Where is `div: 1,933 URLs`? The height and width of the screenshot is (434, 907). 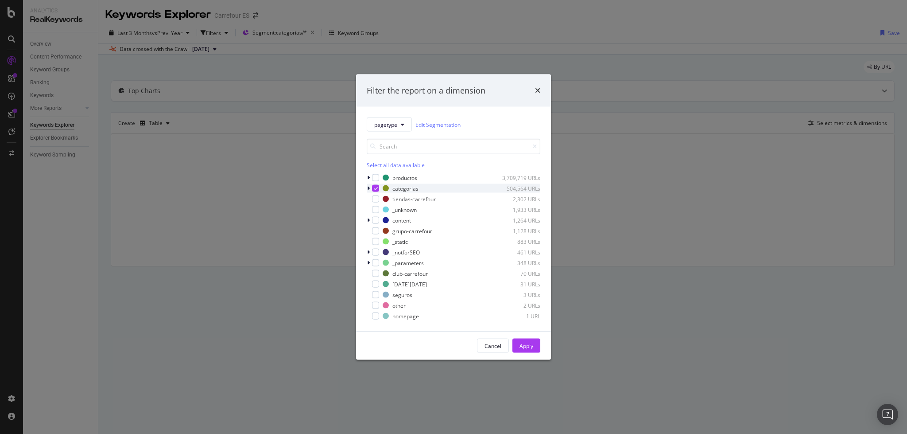
div: 1,933 URLs is located at coordinates (519, 209).